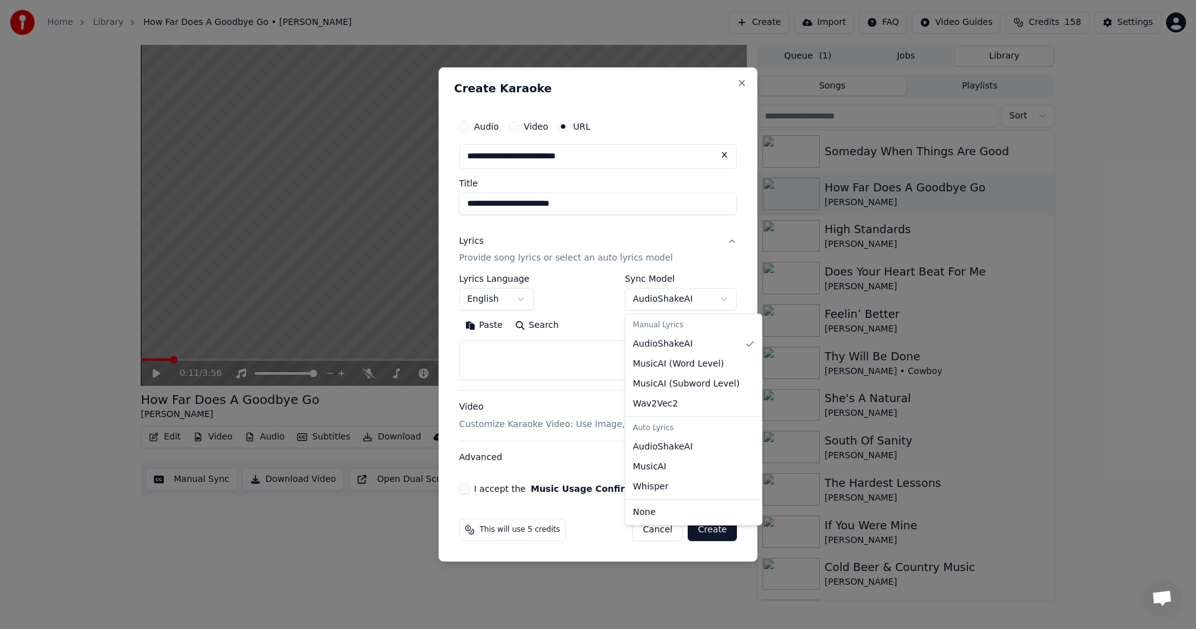  Describe the element at coordinates (686, 384) in the screenshot. I see `span: MusicAI ( Subword Level )` at that location.